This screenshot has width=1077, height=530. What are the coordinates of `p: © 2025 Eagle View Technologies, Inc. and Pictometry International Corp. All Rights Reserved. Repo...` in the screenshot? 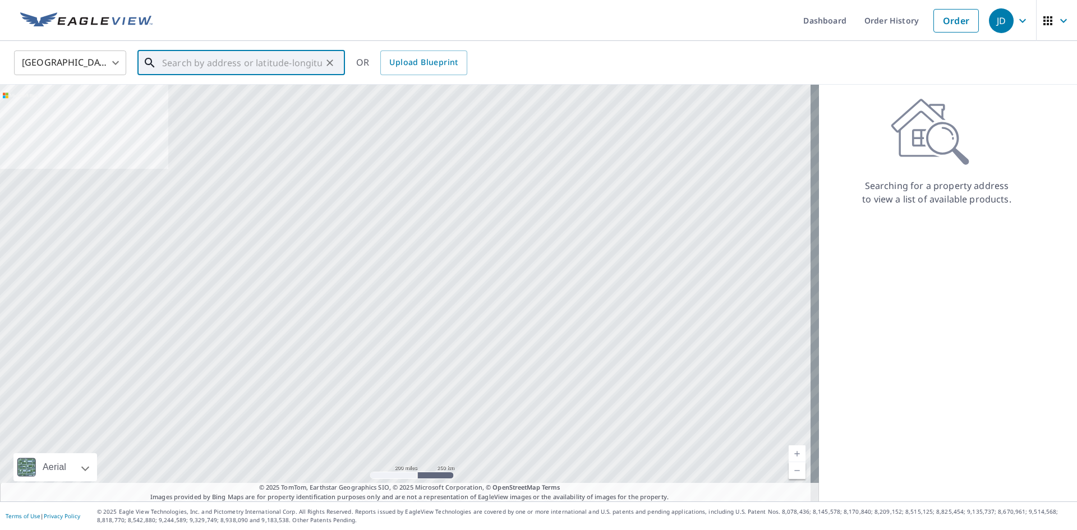 It's located at (584, 516).